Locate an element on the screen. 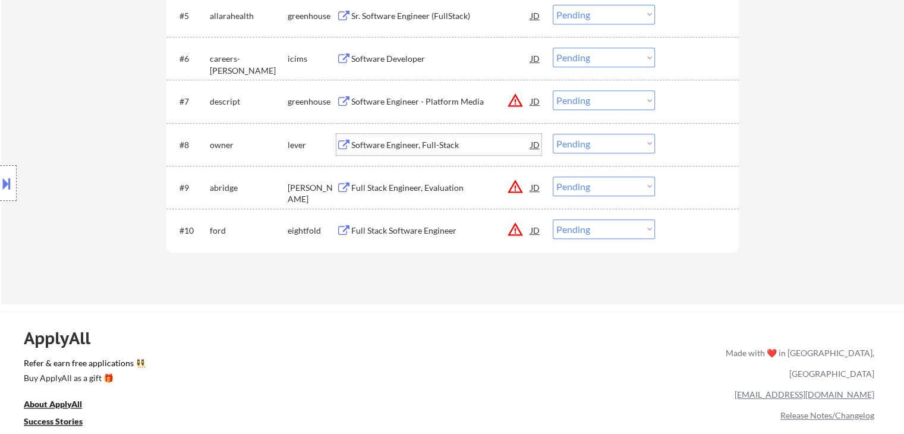  a: Success Stories is located at coordinates (61, 422).